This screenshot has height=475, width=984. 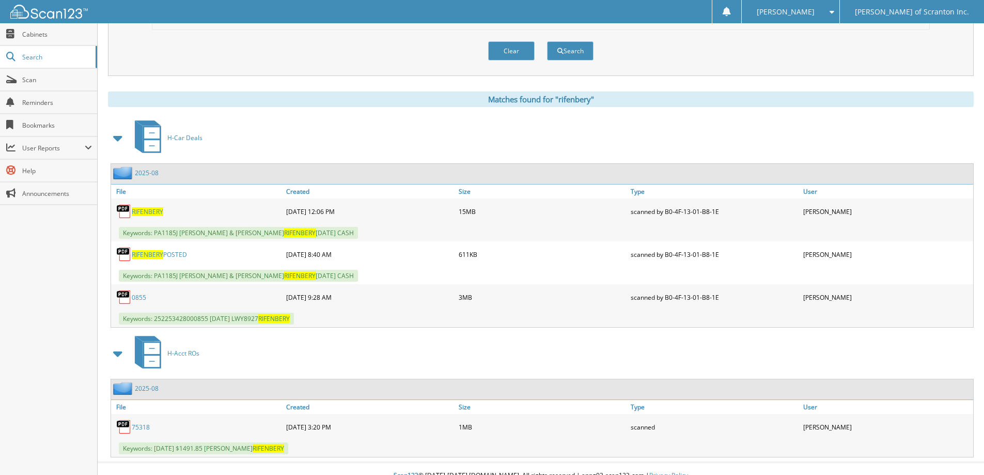 What do you see at coordinates (543, 254) in the screenshot?
I see `div: 611KB` at bounding box center [543, 254].